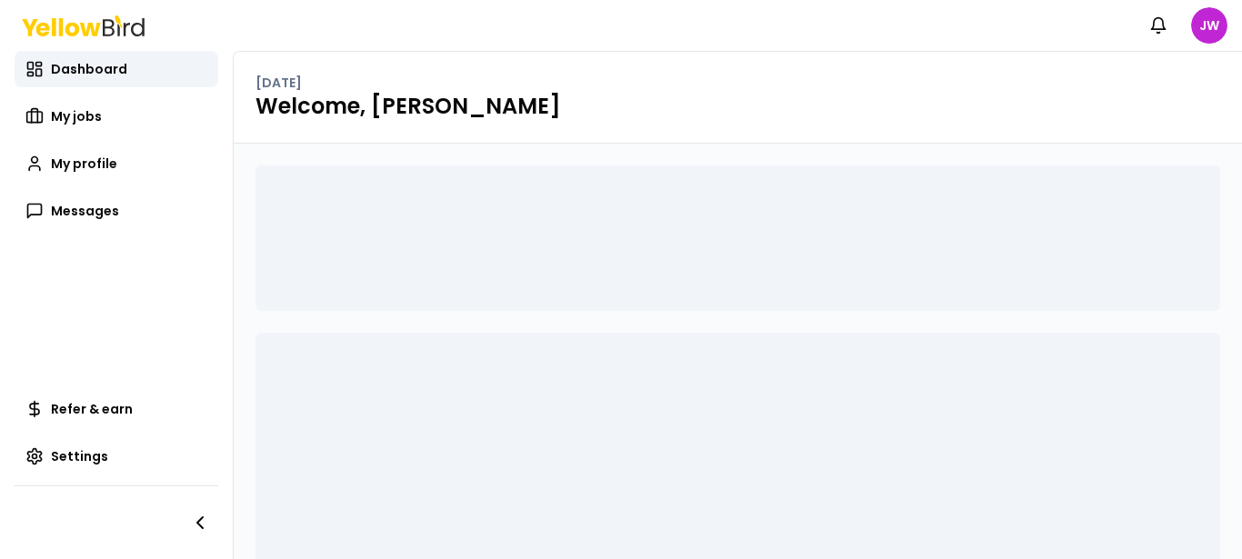 The height and width of the screenshot is (559, 1242). Describe the element at coordinates (116, 211) in the screenshot. I see `a: Messages` at that location.